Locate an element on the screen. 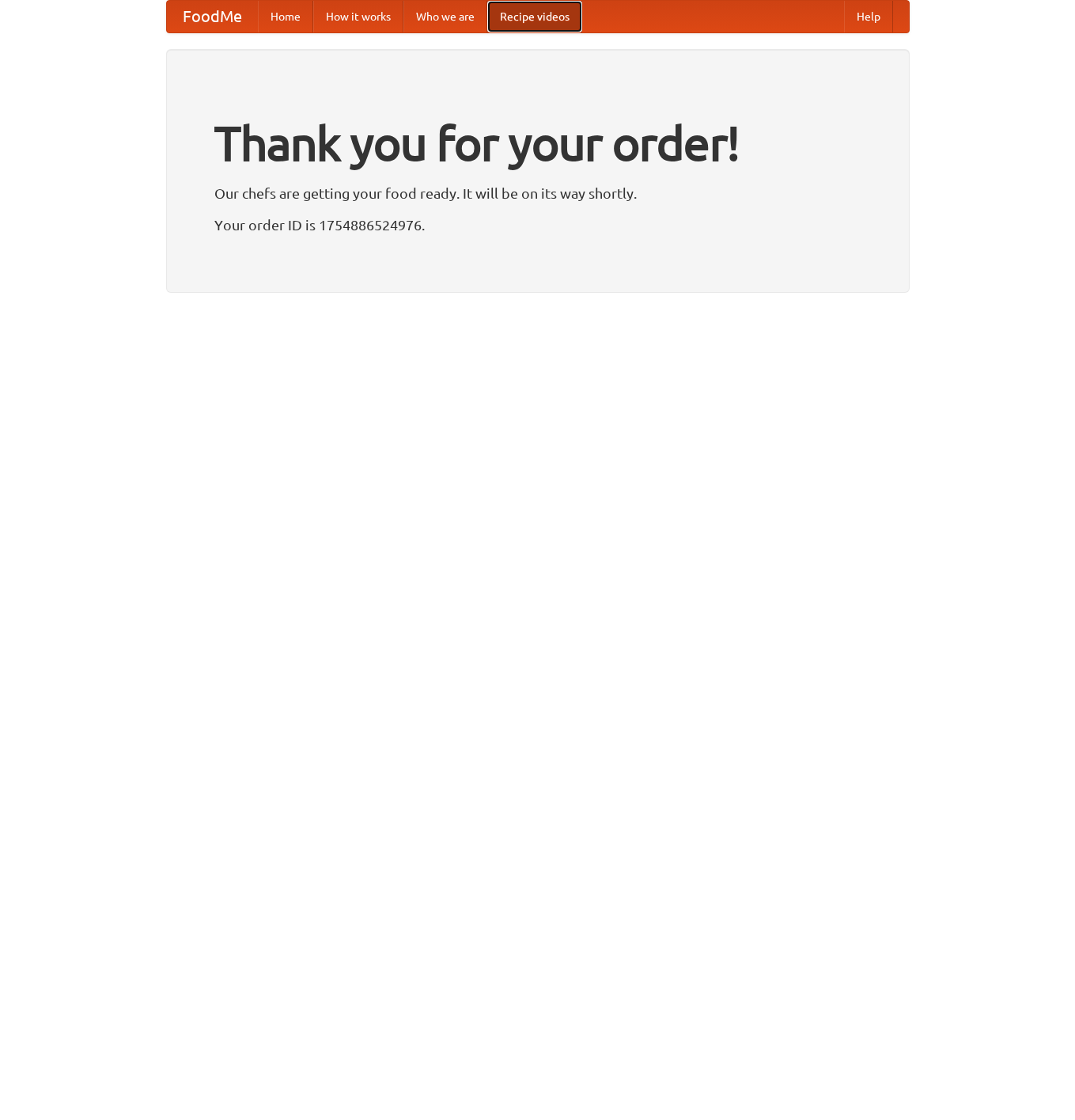 Image resolution: width=1075 pixels, height=1120 pixels. a: Recipe videos is located at coordinates (535, 17).